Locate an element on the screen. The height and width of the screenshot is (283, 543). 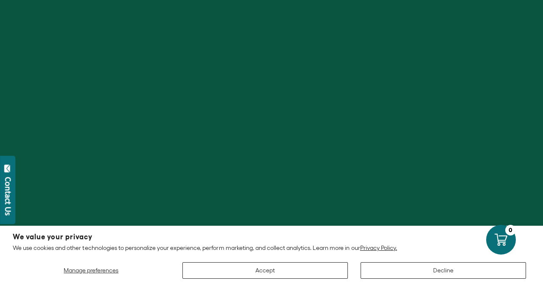
span: Manage preferences is located at coordinates (91, 270).